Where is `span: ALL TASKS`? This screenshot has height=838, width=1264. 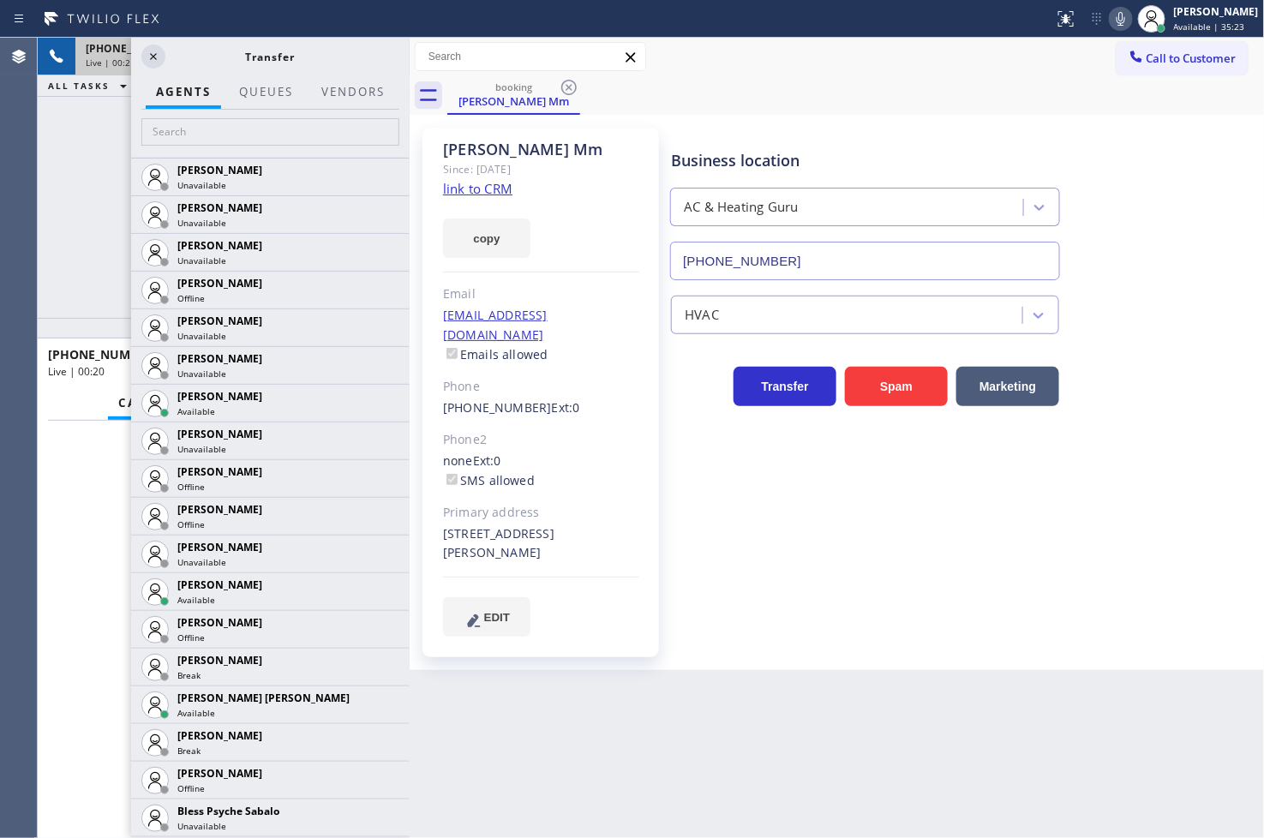
span: ALL TASKS is located at coordinates (79, 86).